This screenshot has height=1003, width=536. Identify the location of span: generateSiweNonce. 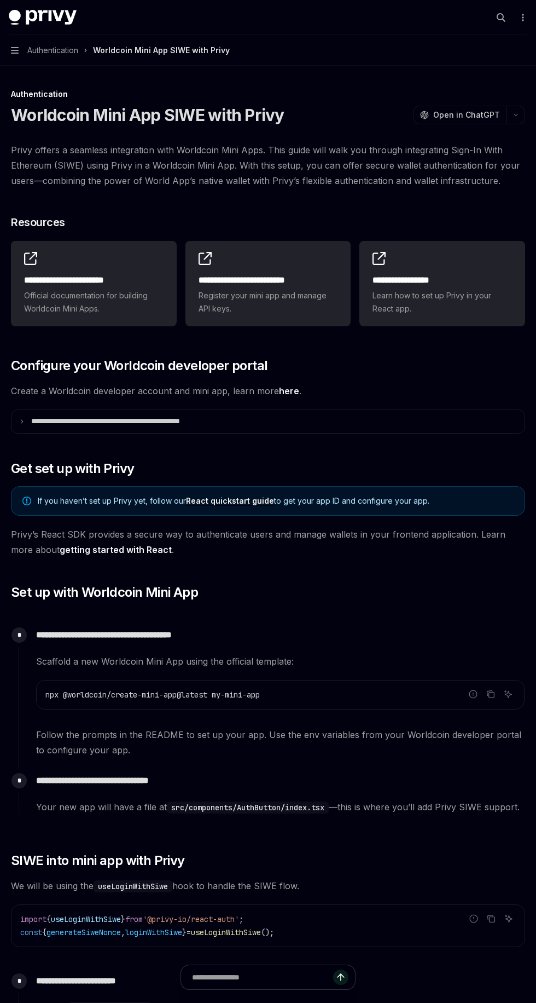
(84, 932).